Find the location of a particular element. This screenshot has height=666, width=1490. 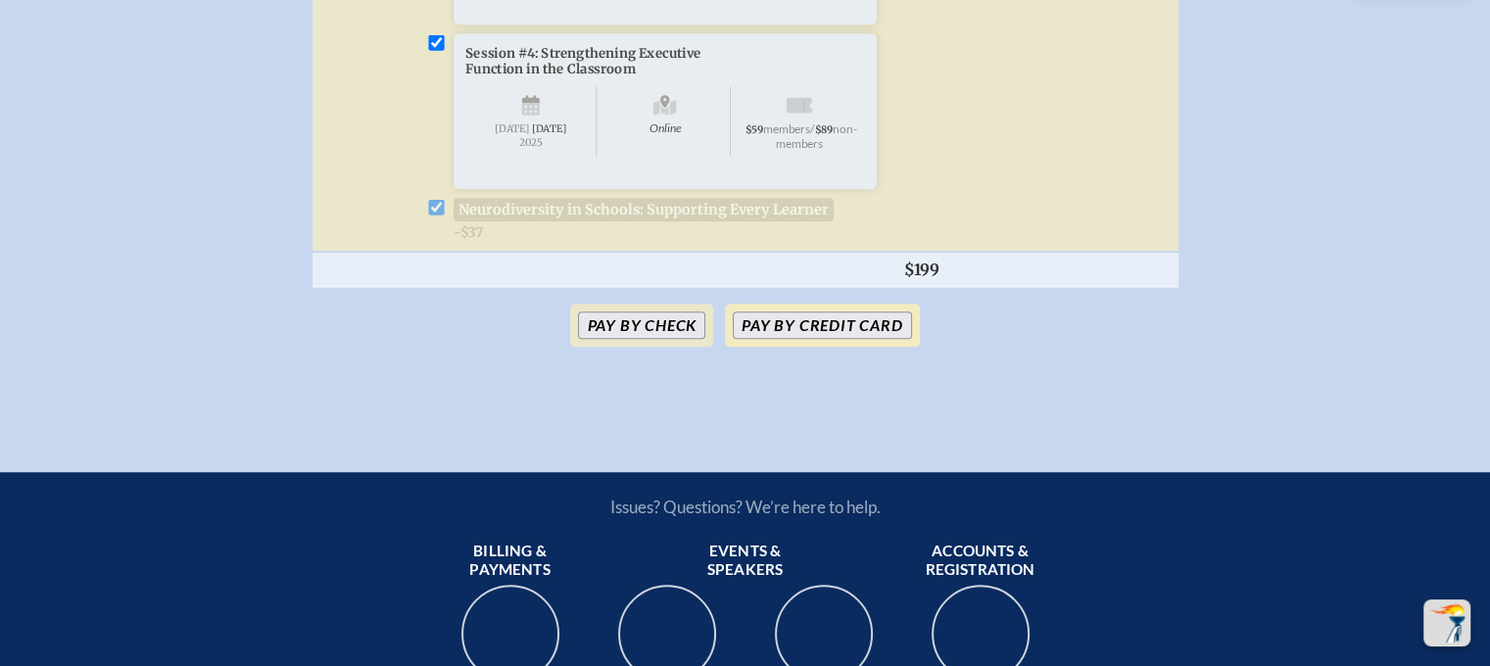

img: To the top is located at coordinates (1447, 623).